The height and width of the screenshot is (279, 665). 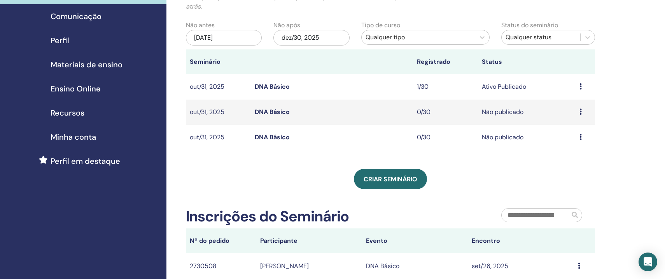 I want to click on div: Open Intercom Messenger, so click(x=648, y=262).